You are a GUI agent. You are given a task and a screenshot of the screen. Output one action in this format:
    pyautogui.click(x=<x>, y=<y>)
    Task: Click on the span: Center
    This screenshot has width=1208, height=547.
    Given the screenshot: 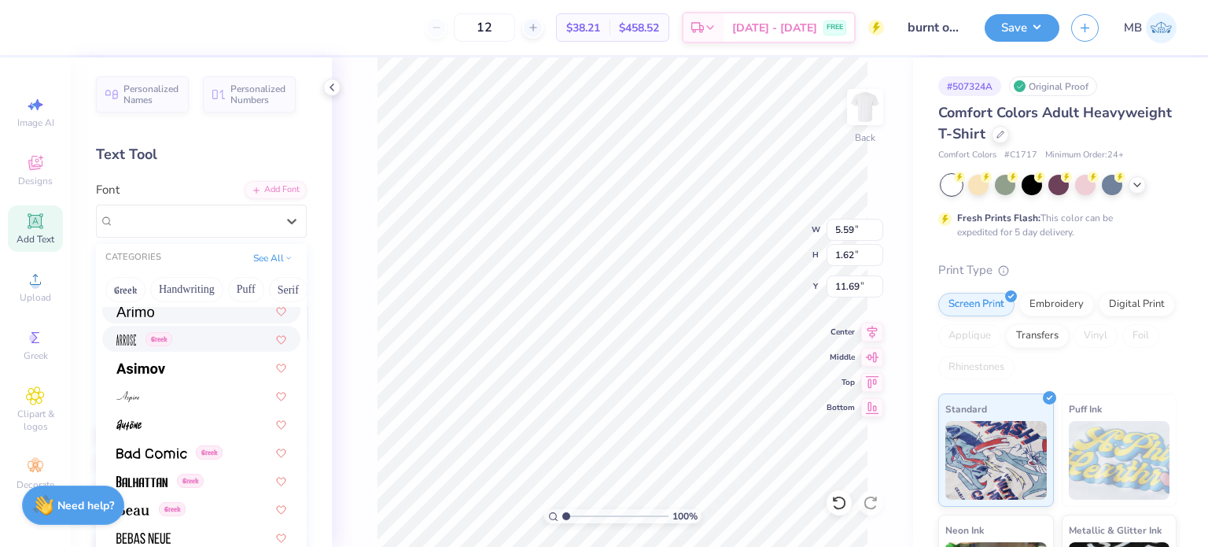 What is the action you would take?
    pyautogui.click(x=841, y=332)
    